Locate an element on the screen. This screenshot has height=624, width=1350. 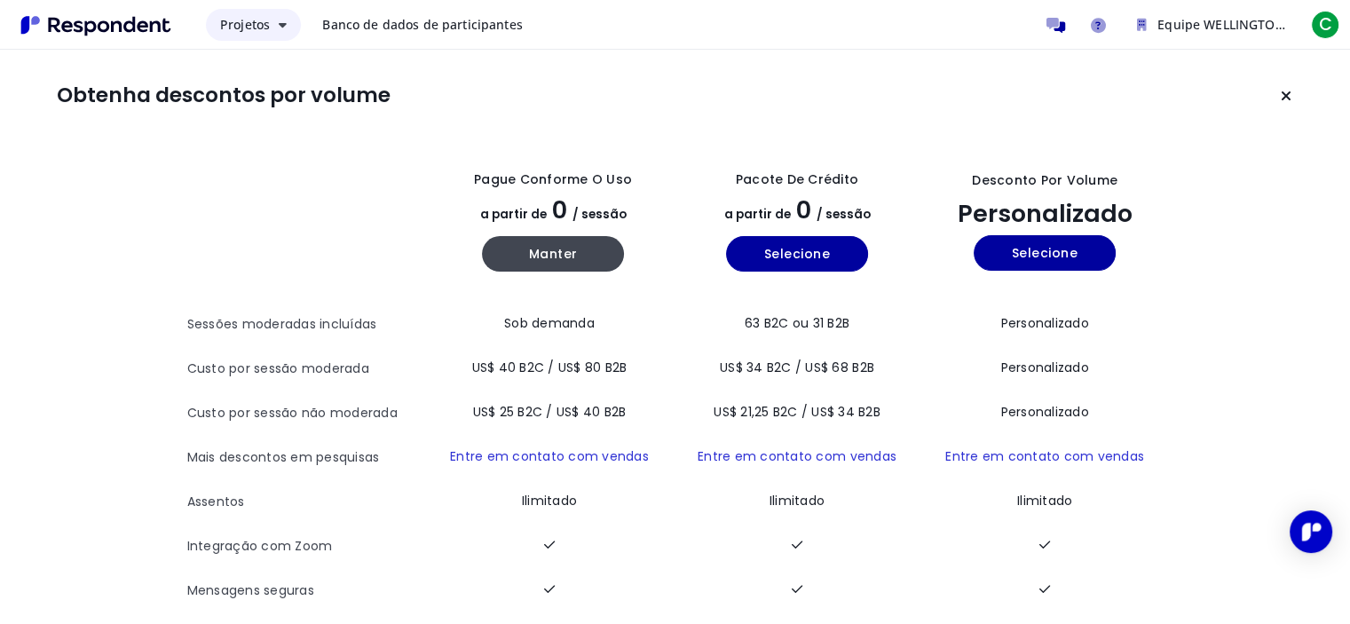
a: Ajuda e suporte is located at coordinates (1098, 25).